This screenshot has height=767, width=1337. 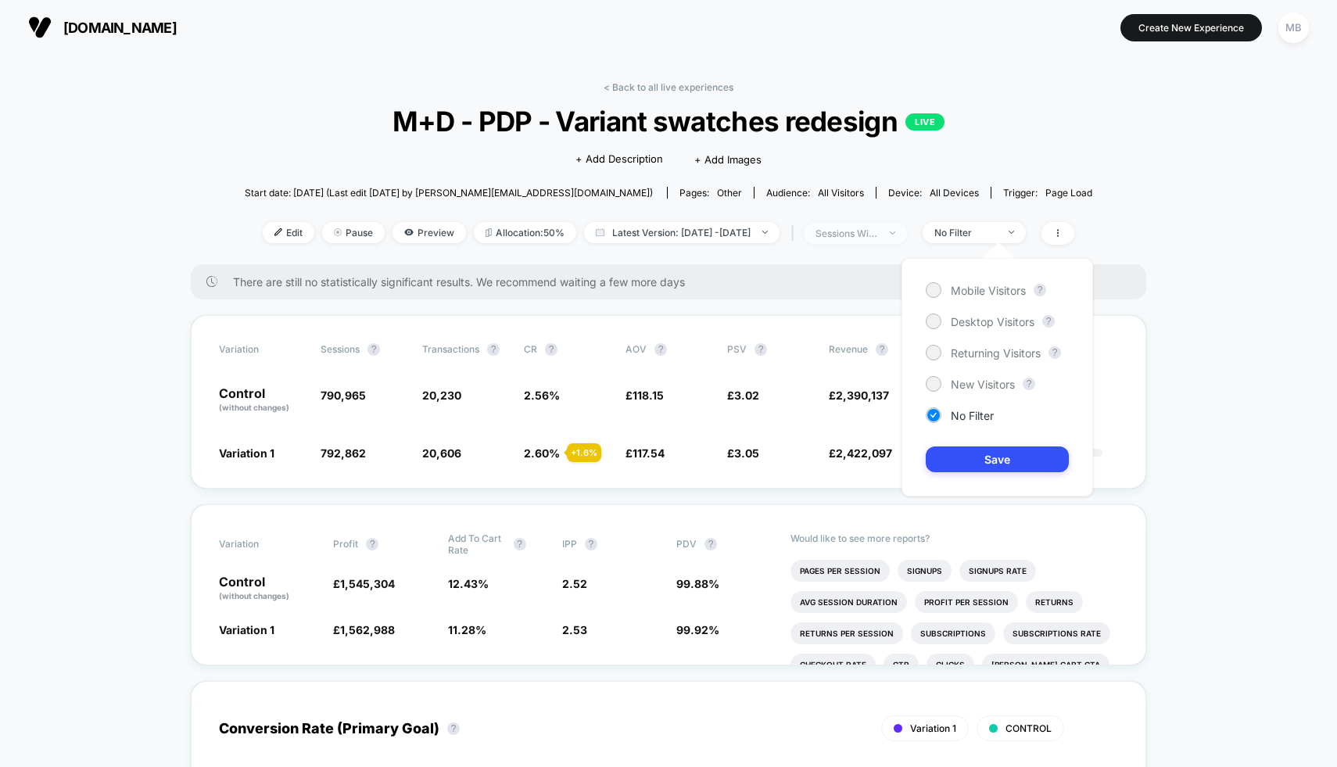 I want to click on div: + 1.6 %, so click(x=584, y=453).